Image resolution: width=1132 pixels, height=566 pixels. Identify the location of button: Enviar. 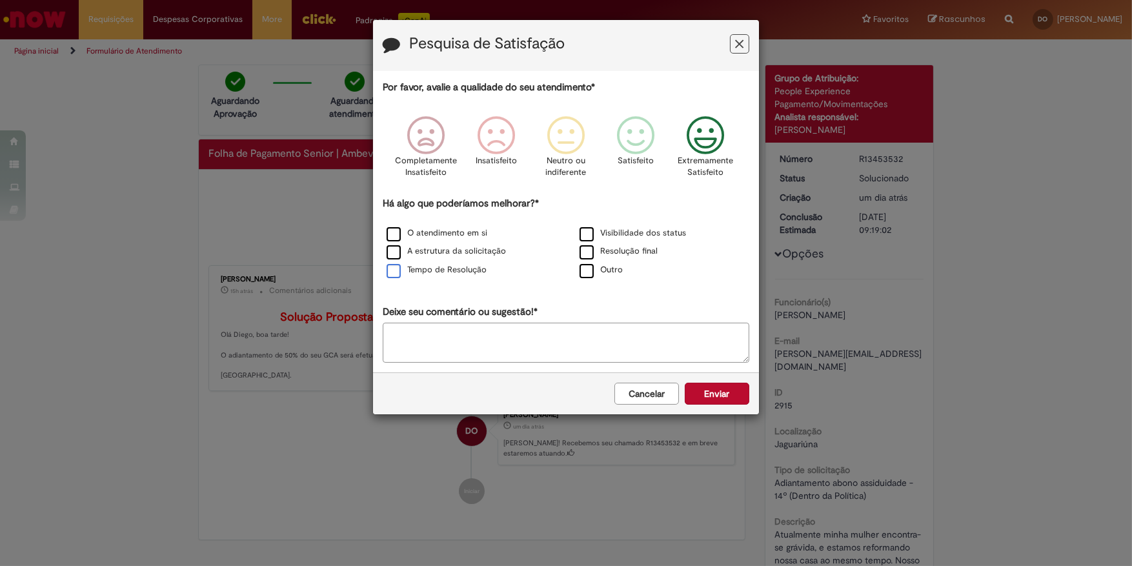
(717, 394).